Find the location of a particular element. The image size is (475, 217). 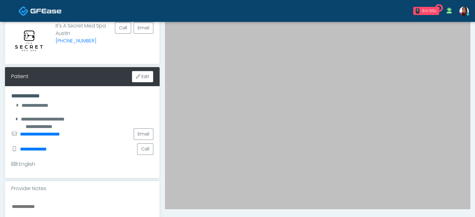

div: English is located at coordinates (23, 164).